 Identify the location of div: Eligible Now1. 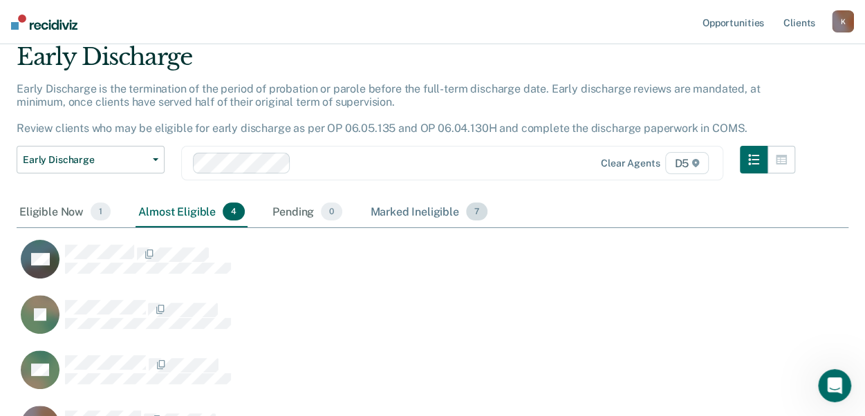
(65, 212).